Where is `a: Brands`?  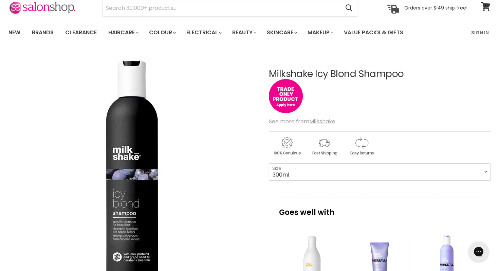 a: Brands is located at coordinates (43, 33).